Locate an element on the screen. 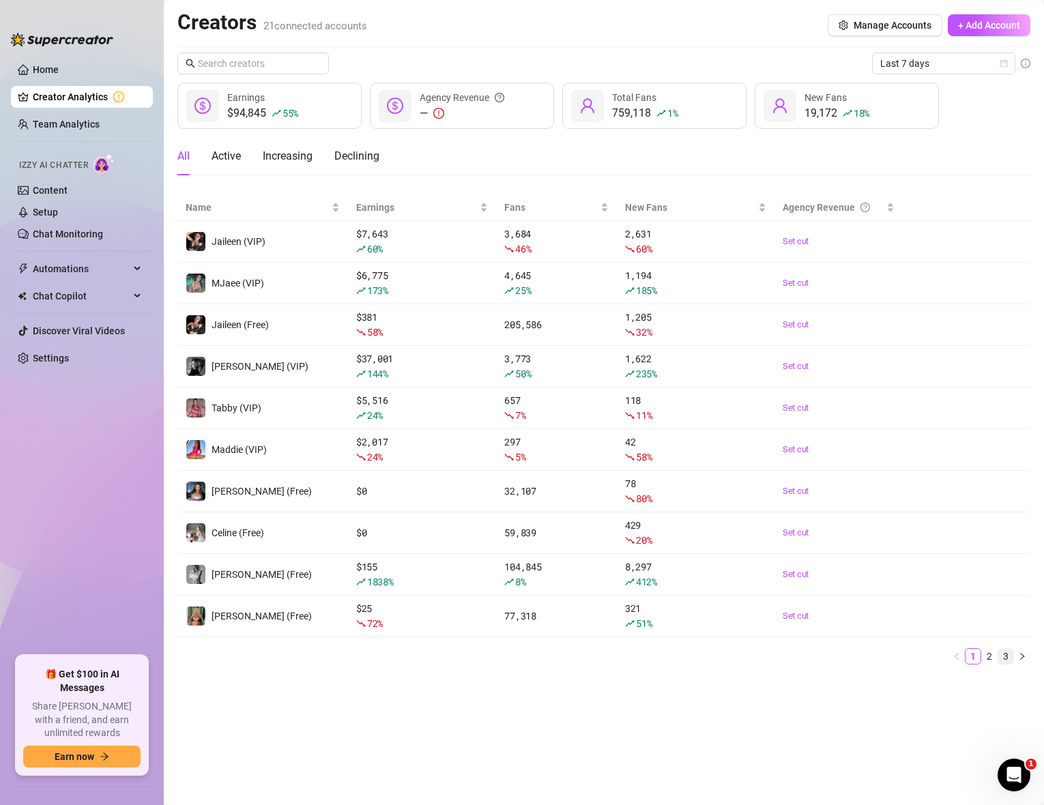  span: Chat Copilot is located at coordinates (81, 296).